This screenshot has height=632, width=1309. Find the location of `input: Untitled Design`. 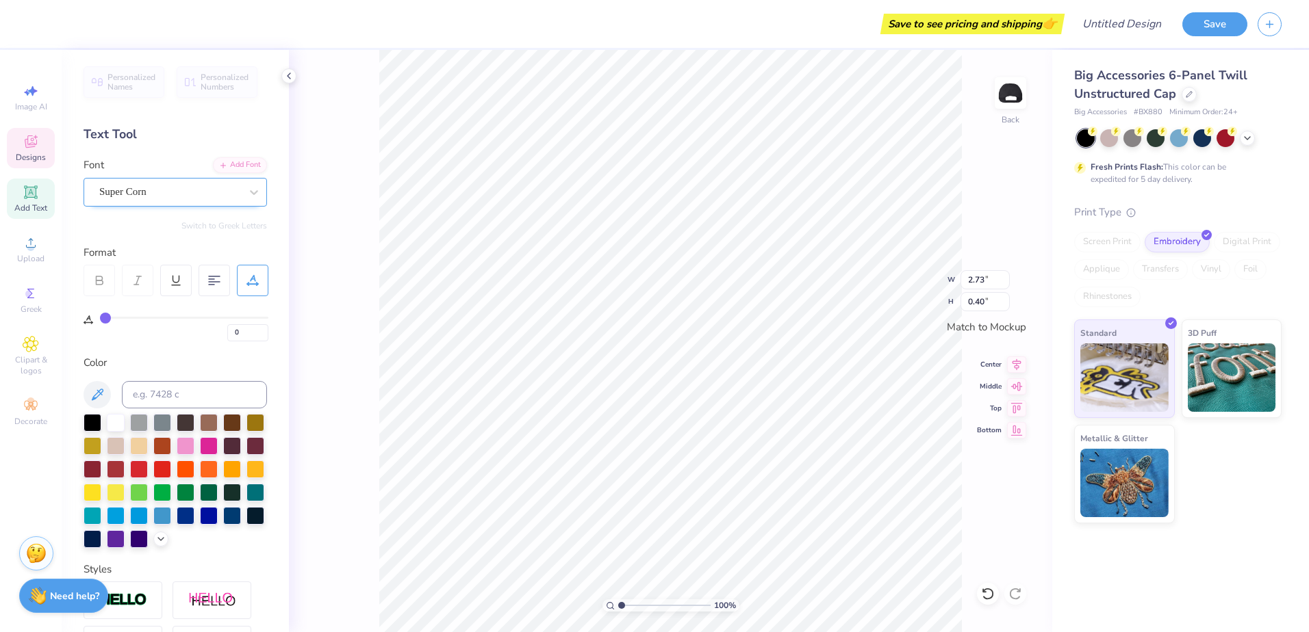

input: Untitled Design is located at coordinates (1121, 24).